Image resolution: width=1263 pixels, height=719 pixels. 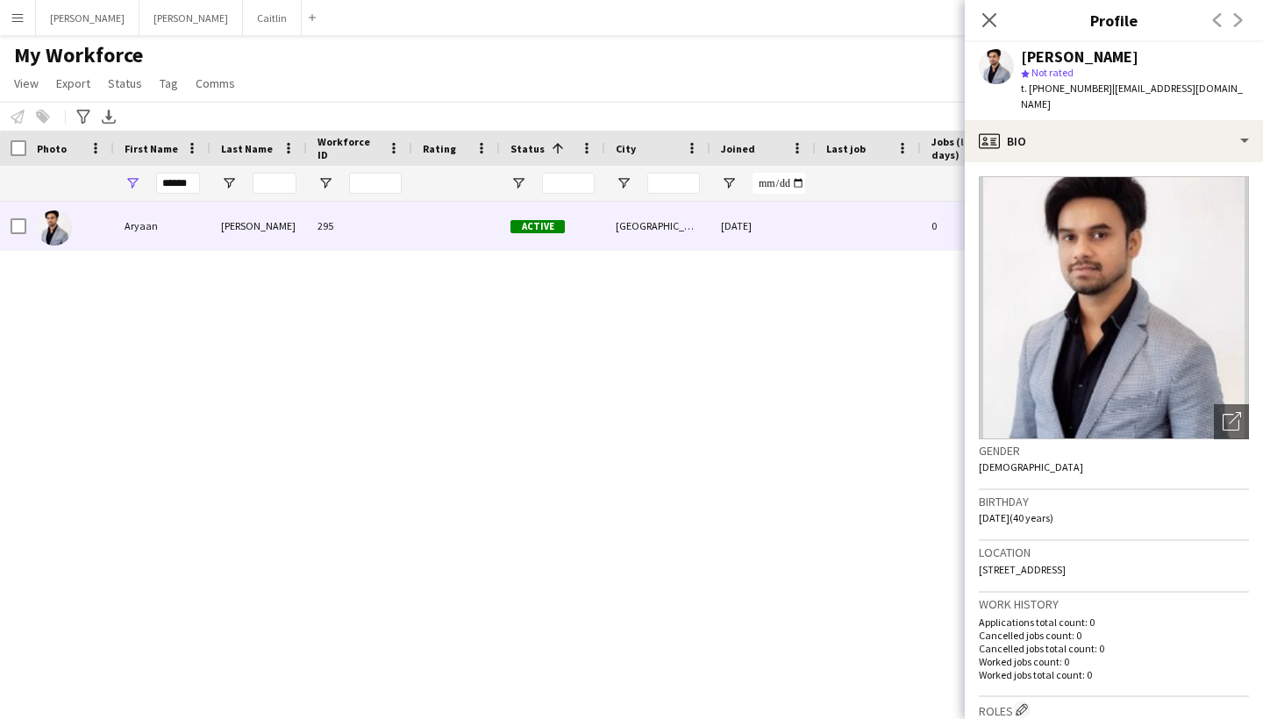 What do you see at coordinates (360, 225) in the screenshot?
I see `div: 295` at bounding box center [360, 225].